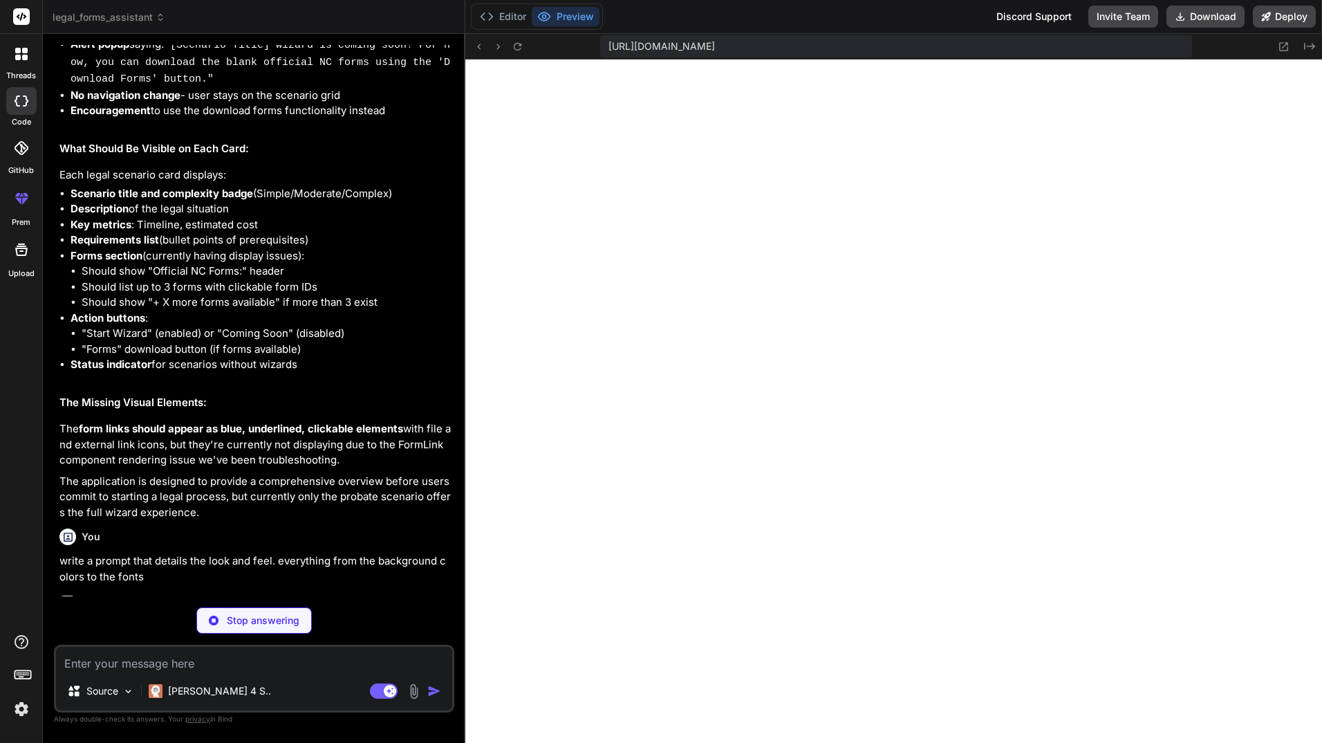 This screenshot has width=1322, height=743. Describe the element at coordinates (261, 209) in the screenshot. I see `li: of the legal situation` at that location.